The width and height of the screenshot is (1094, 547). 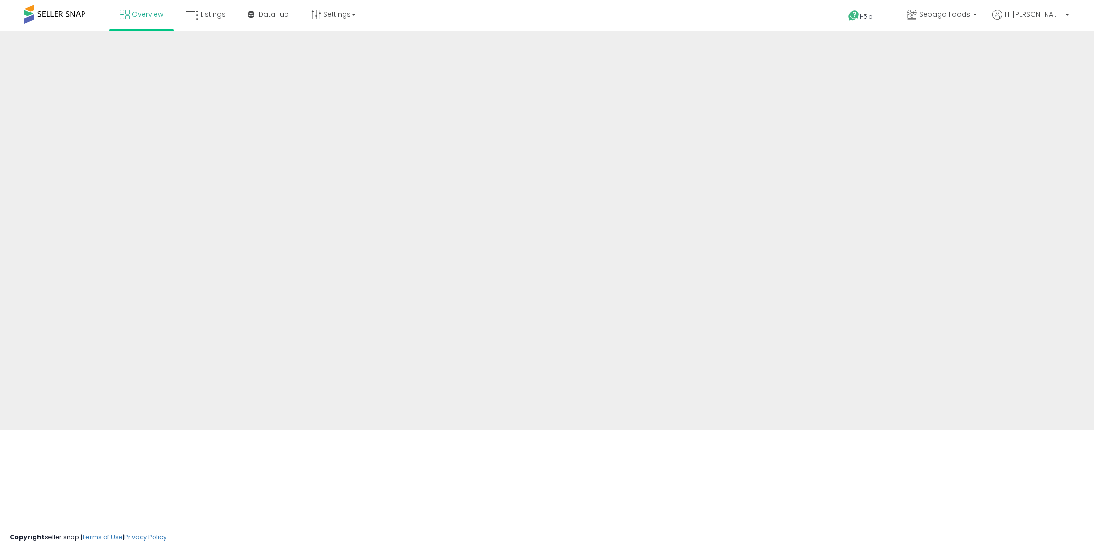 What do you see at coordinates (945, 14) in the screenshot?
I see `span: Sebago Foods` at bounding box center [945, 14].